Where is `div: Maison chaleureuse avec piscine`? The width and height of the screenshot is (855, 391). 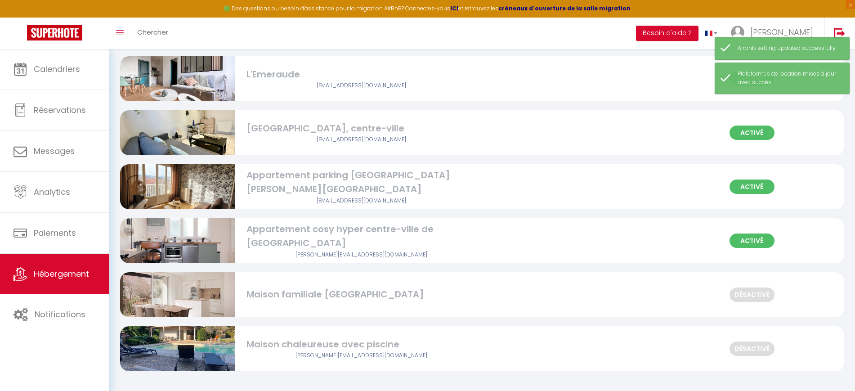 div: Maison chaleureuse avec piscine is located at coordinates (361, 344).